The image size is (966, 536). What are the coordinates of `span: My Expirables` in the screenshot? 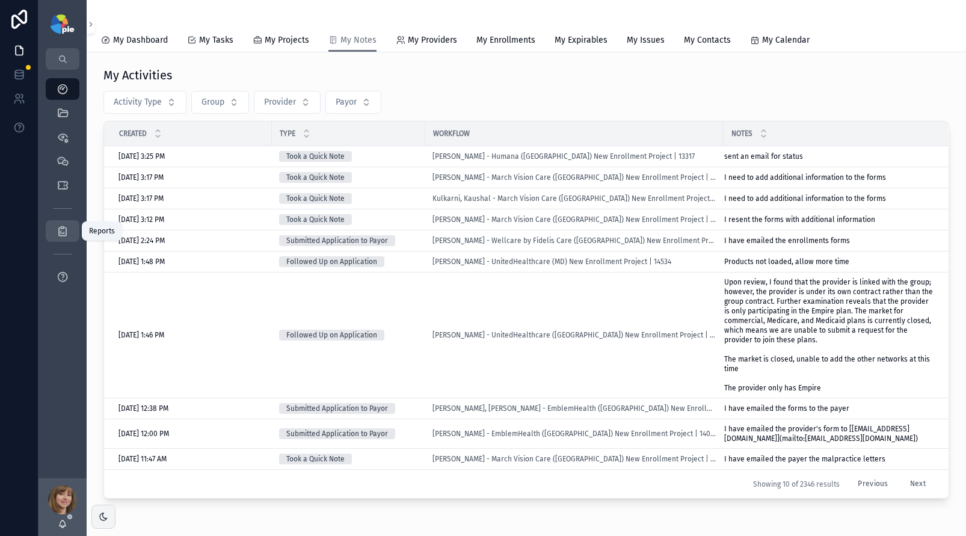 It's located at (581, 40).